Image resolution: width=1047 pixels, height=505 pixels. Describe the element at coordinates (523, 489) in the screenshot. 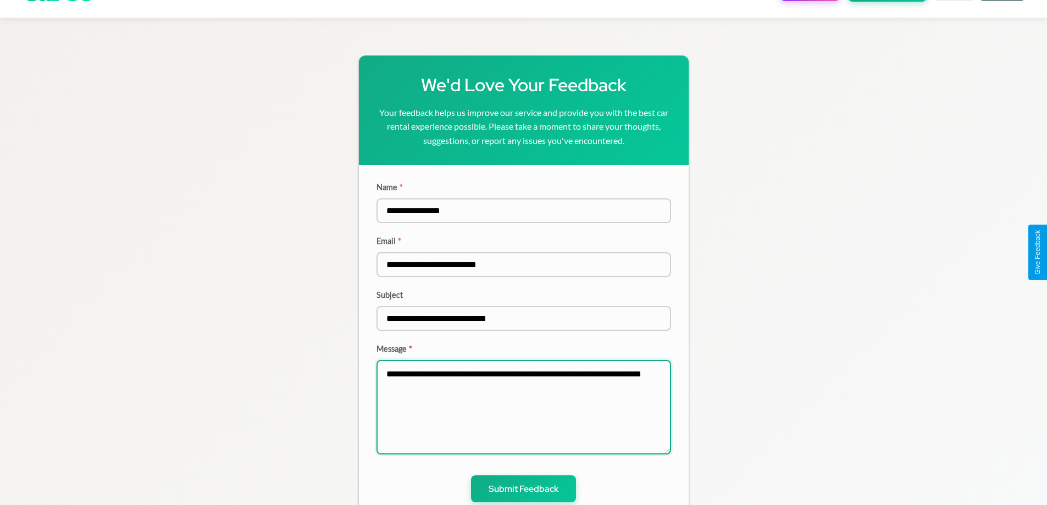

I see `button: Submit Feedback` at that location.